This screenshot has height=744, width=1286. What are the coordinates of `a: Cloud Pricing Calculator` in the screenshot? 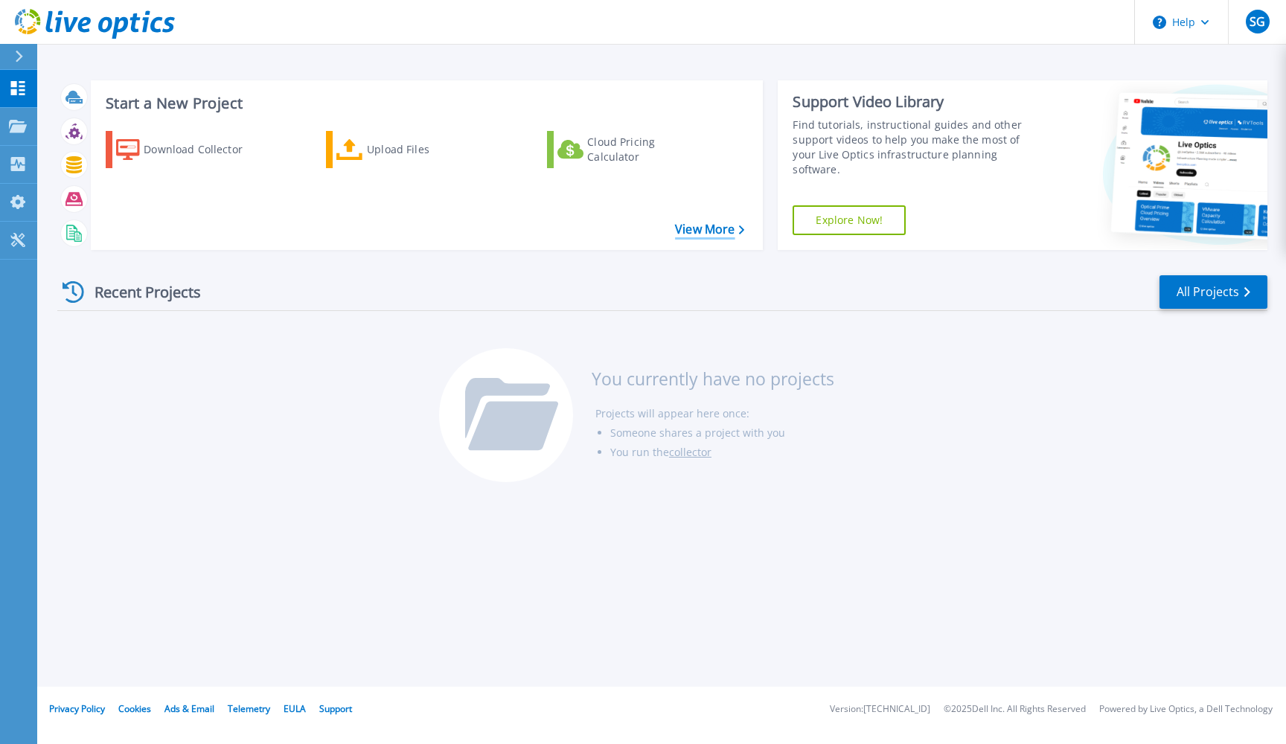 It's located at (630, 150).